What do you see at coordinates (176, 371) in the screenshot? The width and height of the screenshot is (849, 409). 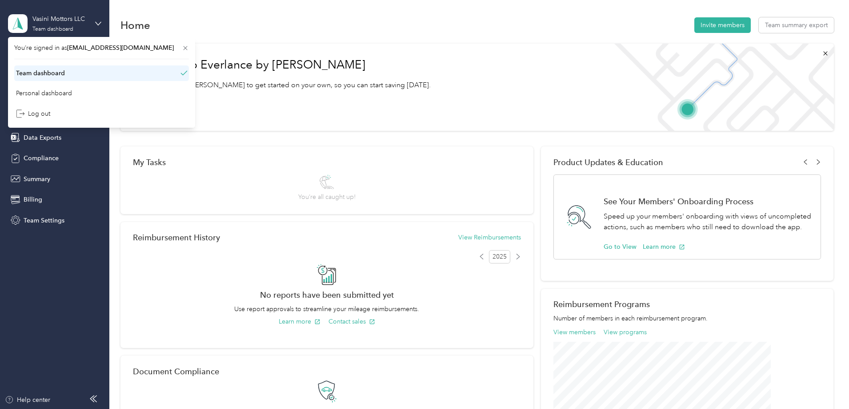 I see `h2: Document Compliance` at bounding box center [176, 371].